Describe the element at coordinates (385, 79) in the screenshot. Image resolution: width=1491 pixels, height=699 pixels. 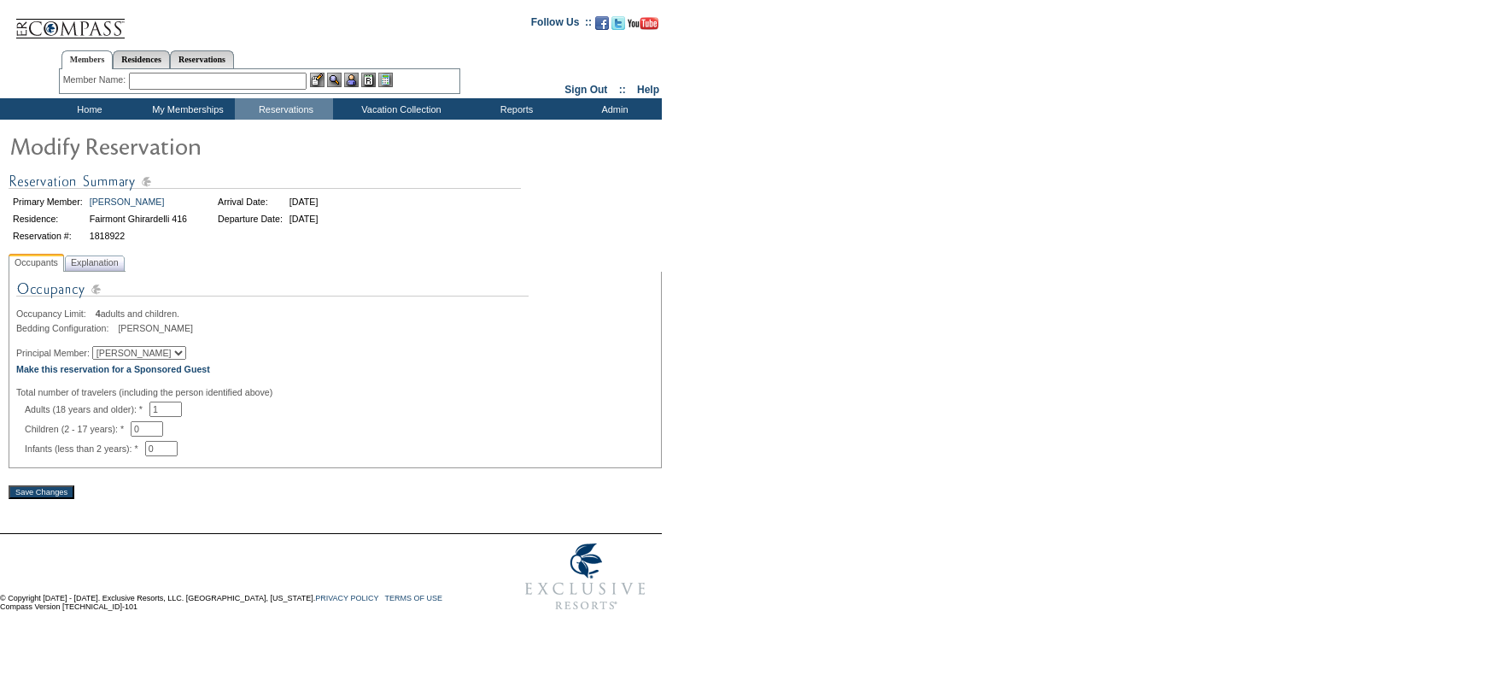
I see `img: b_calculator.gif` at that location.